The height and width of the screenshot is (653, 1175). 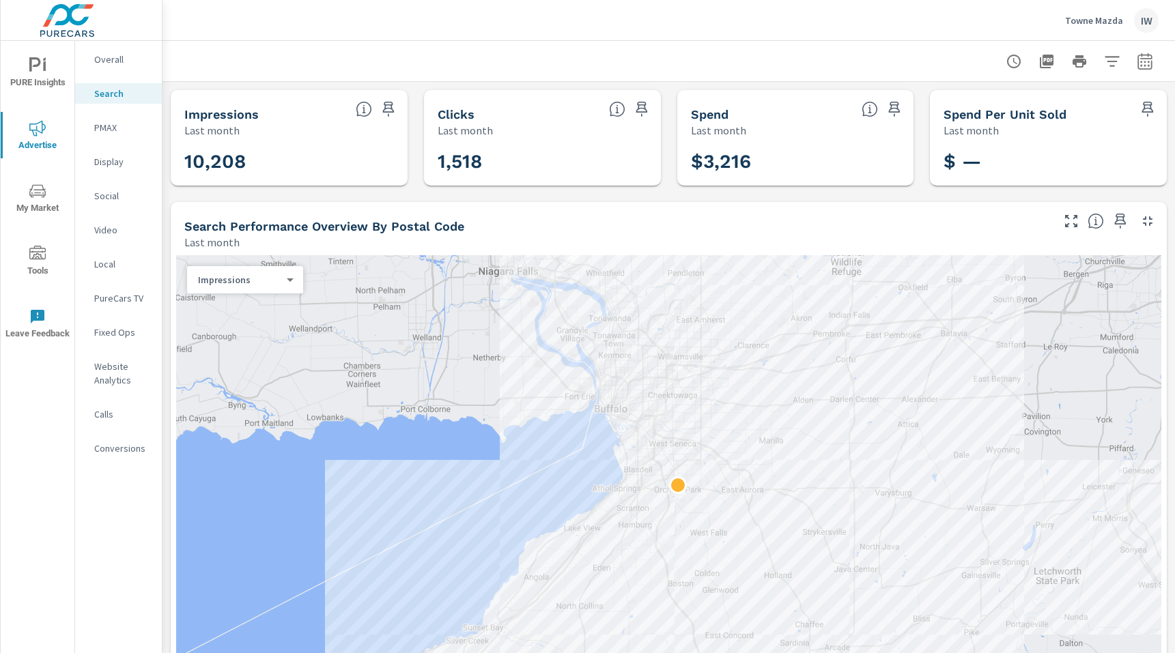 What do you see at coordinates (122, 94) in the screenshot?
I see `p: Search` at bounding box center [122, 94].